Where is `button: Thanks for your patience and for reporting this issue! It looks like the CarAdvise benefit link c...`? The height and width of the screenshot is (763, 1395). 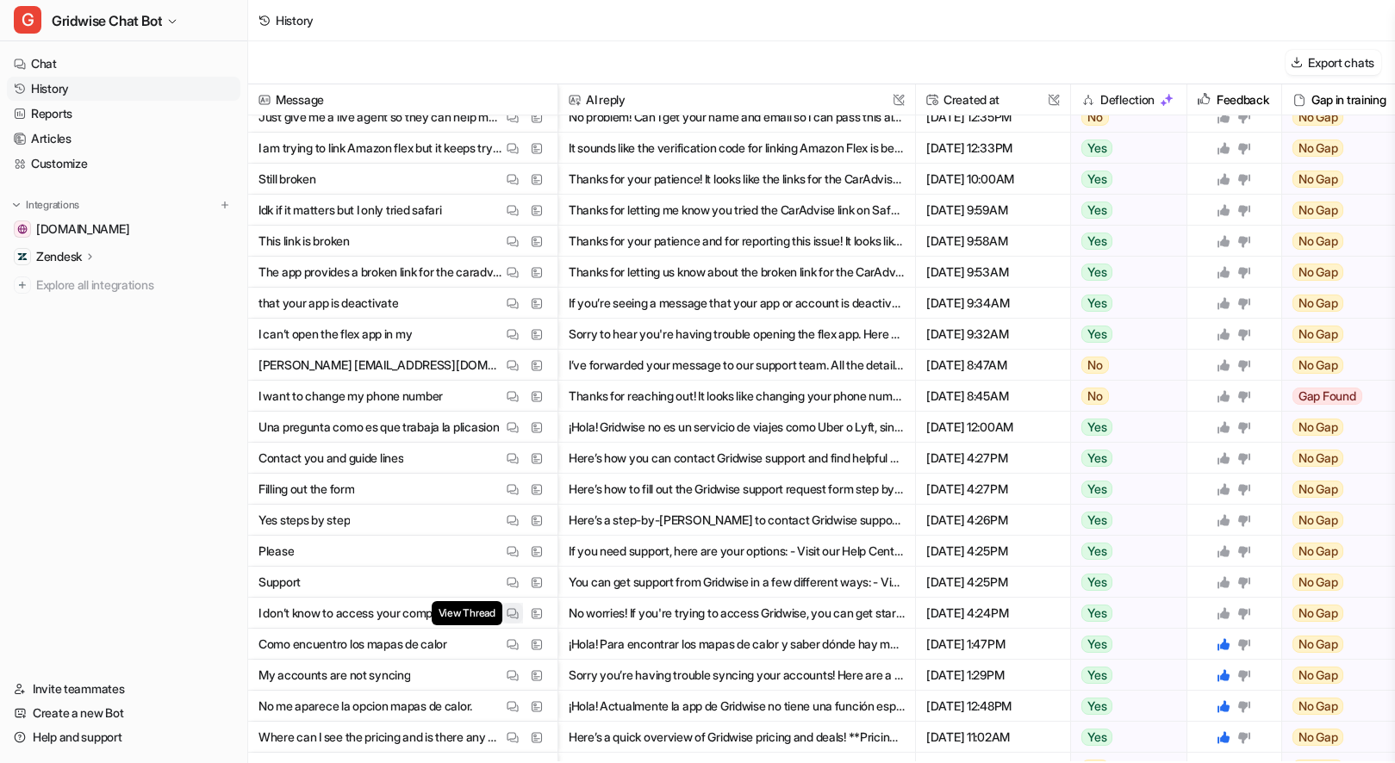
button: Thanks for your patience and for reporting this issue! It looks like the CarAdvise benefit link c... is located at coordinates (737, 241).